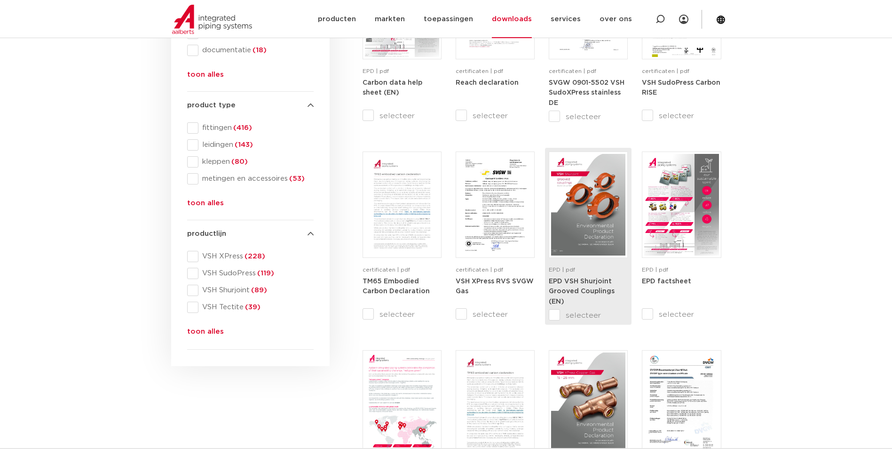  I want to click on span: VSH SudoPress, so click(256, 273).